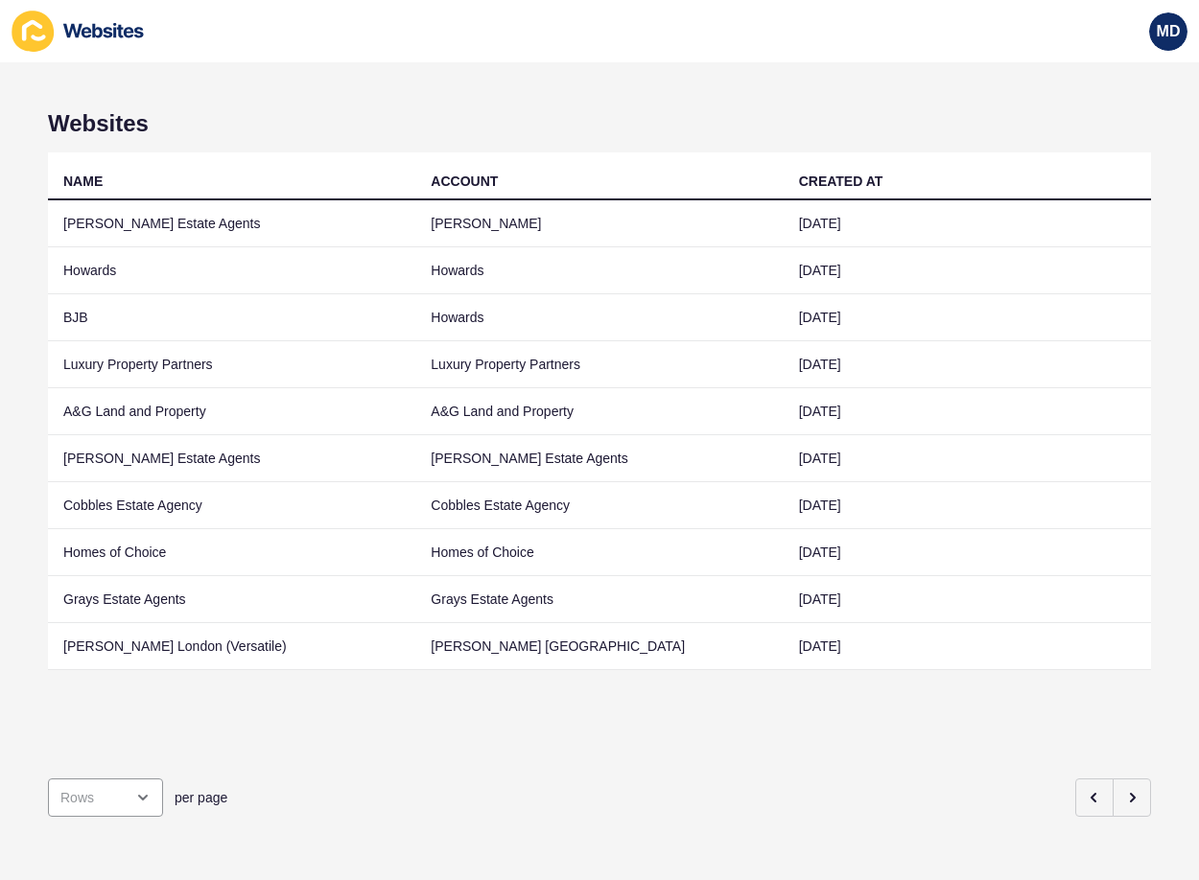 The width and height of the screenshot is (1199, 880). I want to click on td: BJB, so click(231, 317).